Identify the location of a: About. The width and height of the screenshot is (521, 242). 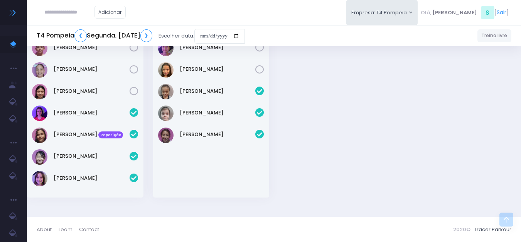
(47, 229).